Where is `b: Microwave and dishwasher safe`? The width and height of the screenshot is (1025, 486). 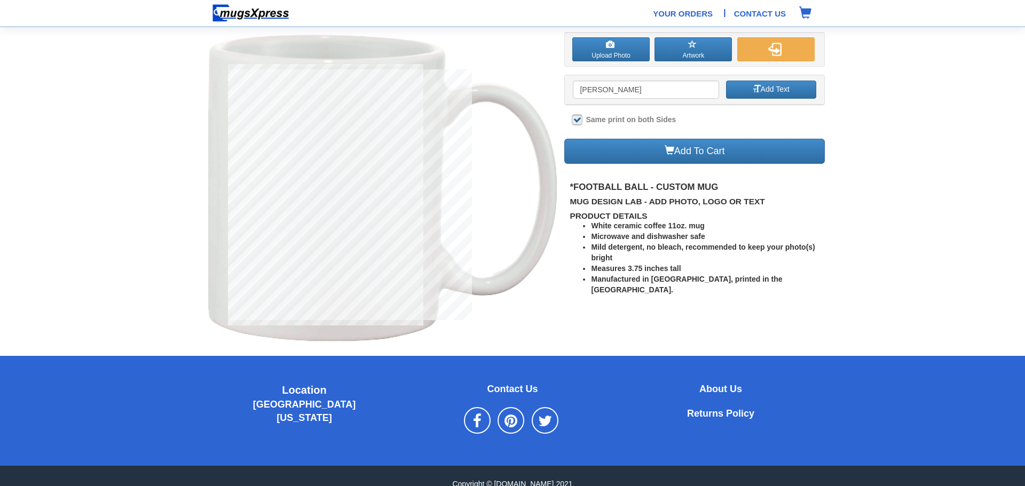
b: Microwave and dishwasher safe is located at coordinates (647, 236).